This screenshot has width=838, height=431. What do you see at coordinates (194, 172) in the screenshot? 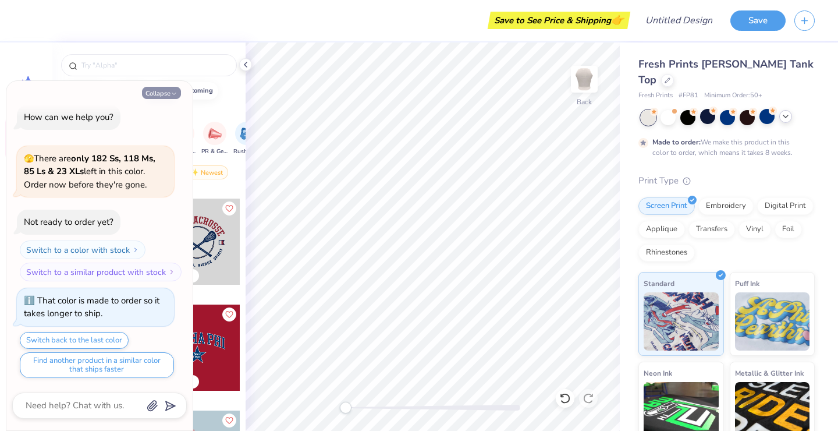
I see `img: newest.gif` at bounding box center [194, 172].